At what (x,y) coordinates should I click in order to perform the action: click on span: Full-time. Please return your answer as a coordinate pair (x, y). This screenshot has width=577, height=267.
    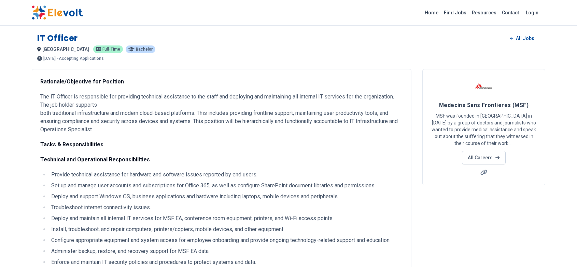
    Looking at the image, I should click on (111, 49).